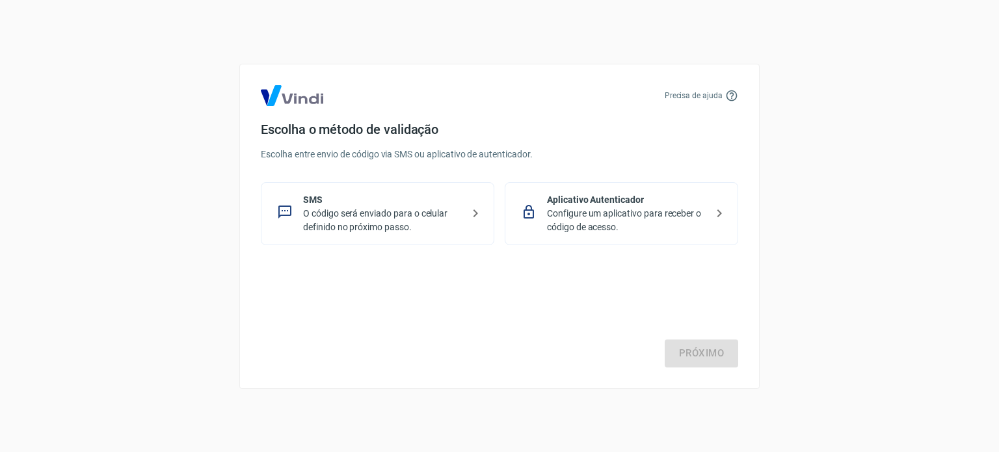 The image size is (999, 452). What do you see at coordinates (383, 221) in the screenshot?
I see `p: O código será enviado para o celular definido no próximo passo.` at bounding box center [383, 221].